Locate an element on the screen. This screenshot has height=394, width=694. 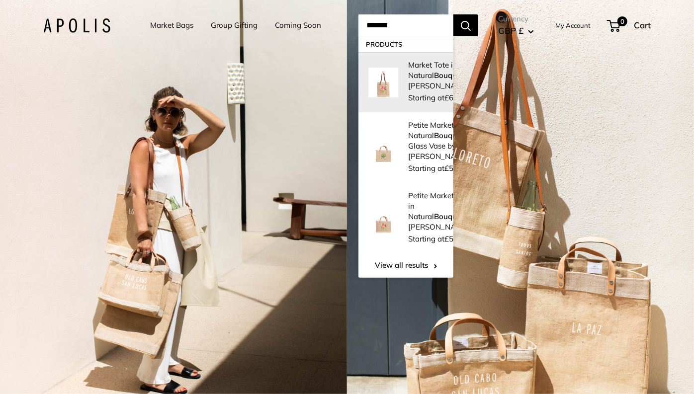
img: description_The Artist Collection with Amy Logsdon is located at coordinates (383, 148).